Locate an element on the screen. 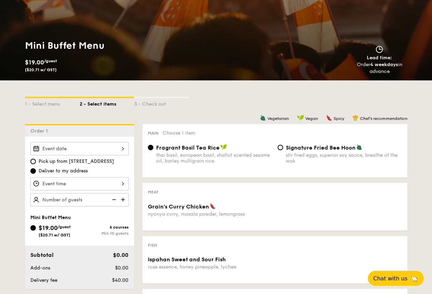 The height and width of the screenshot is (294, 432). div: Min 10 guests is located at coordinates (104, 234).